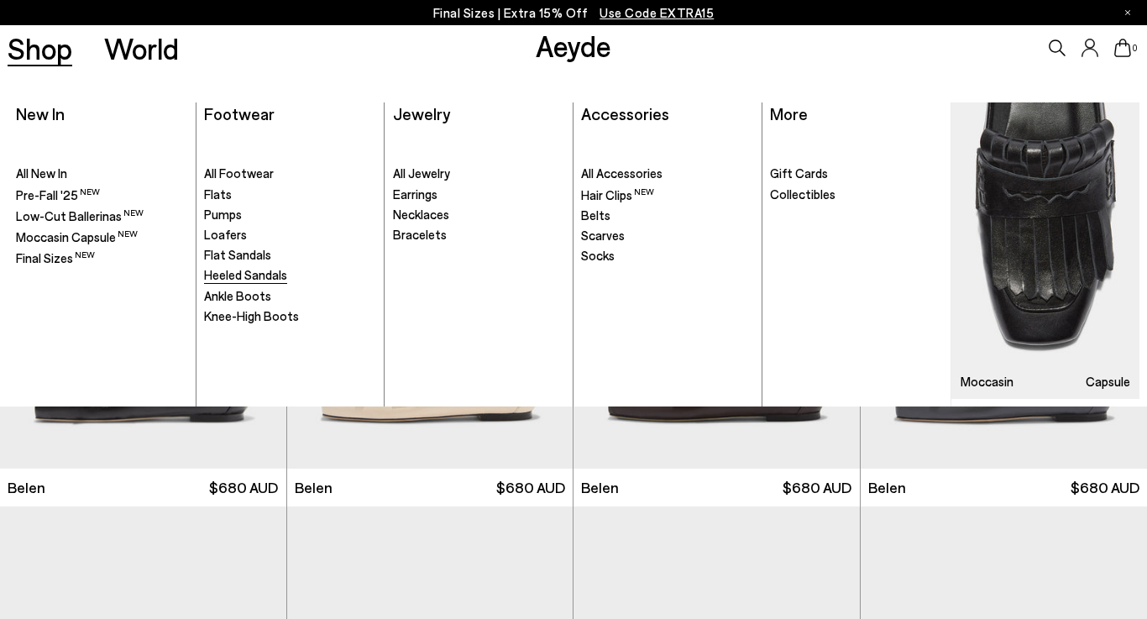  Describe the element at coordinates (421, 214) in the screenshot. I see `span: Necklaces` at that location.